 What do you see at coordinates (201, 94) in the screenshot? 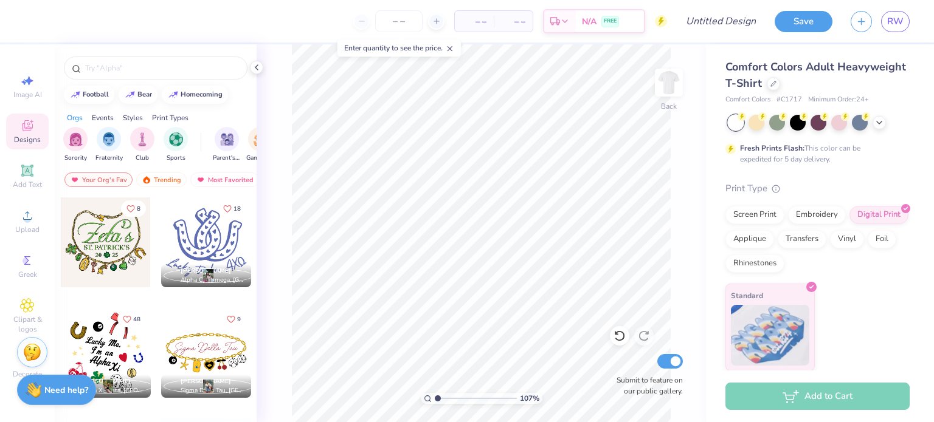
I see `div: homecoming` at bounding box center [201, 94].